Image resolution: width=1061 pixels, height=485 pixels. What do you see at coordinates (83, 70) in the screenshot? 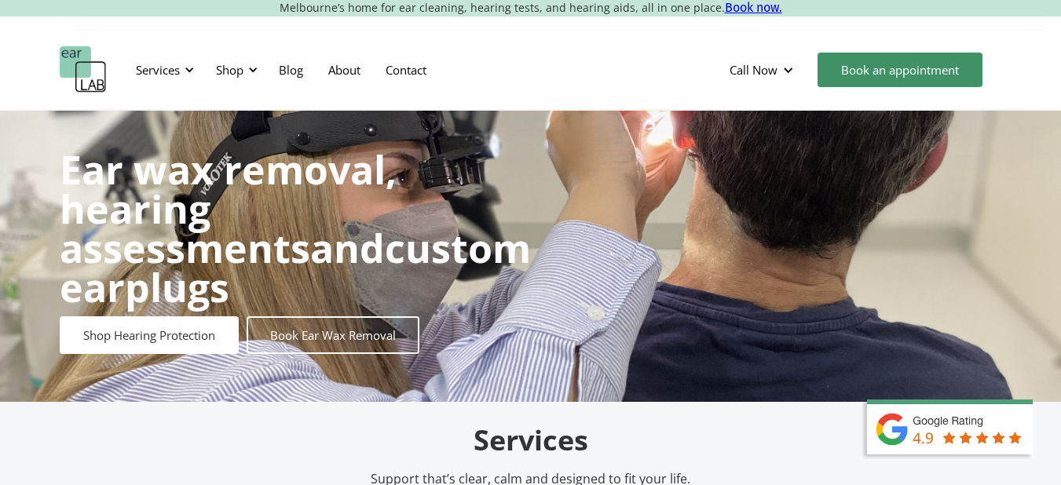
I see `a: home` at bounding box center [83, 70].